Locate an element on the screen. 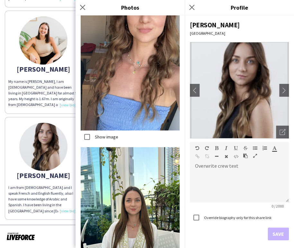 The image size is (294, 248). label: Show image is located at coordinates (106, 136).